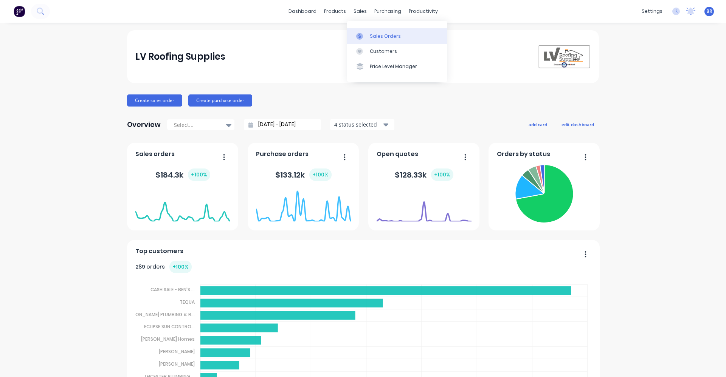  I want to click on div: Customers, so click(383, 51).